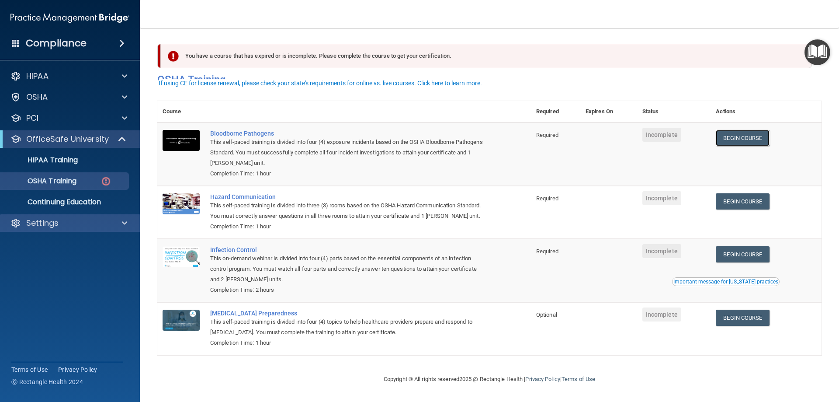 The height and width of the screenshot is (402, 839). I want to click on img: exclamation-circle-solid-danger.72ef9ffc.png, so click(173, 56).